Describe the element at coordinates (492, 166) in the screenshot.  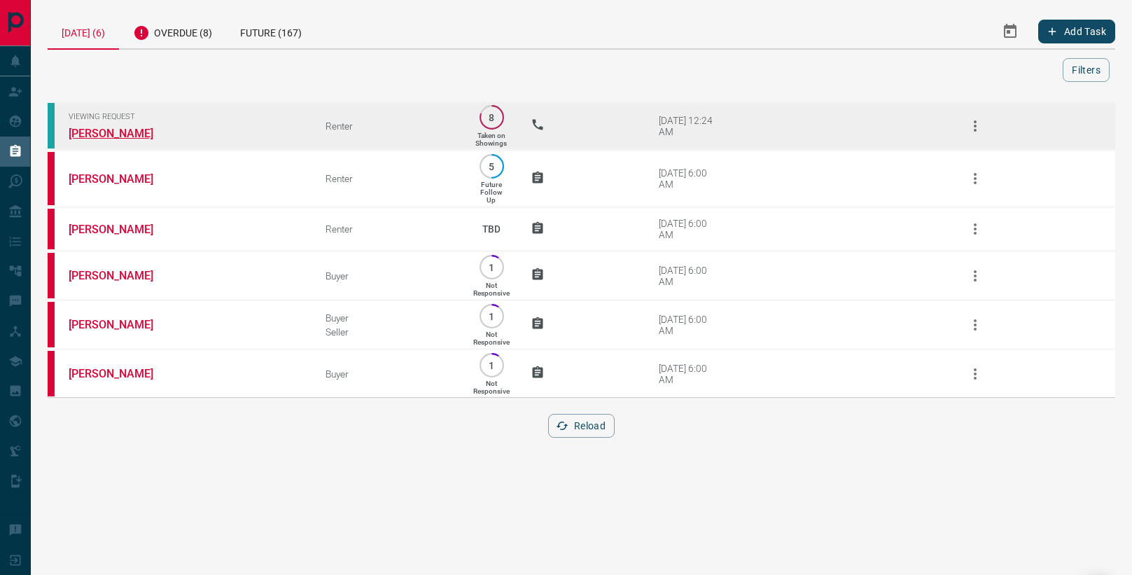
I see `p: 5` at that location.